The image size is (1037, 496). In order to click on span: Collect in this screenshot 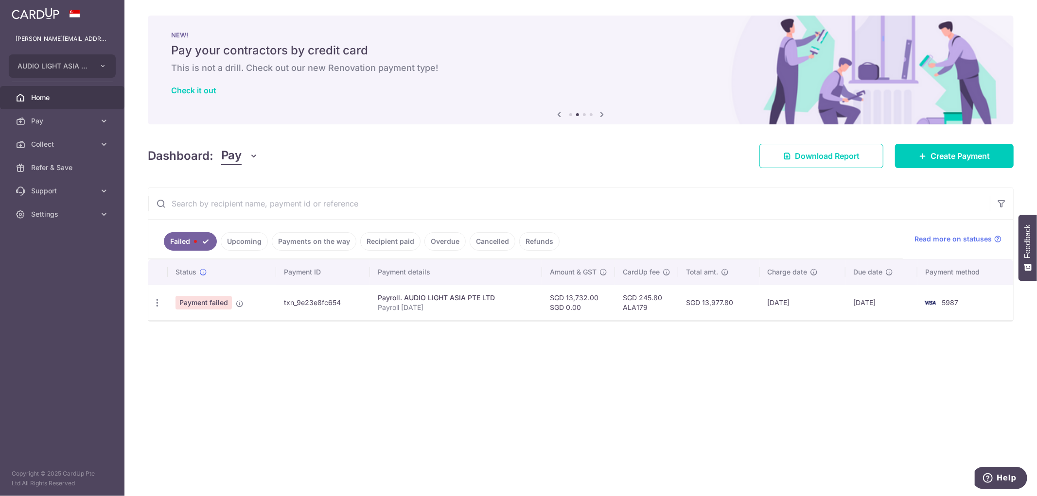, I will do `click(63, 144)`.